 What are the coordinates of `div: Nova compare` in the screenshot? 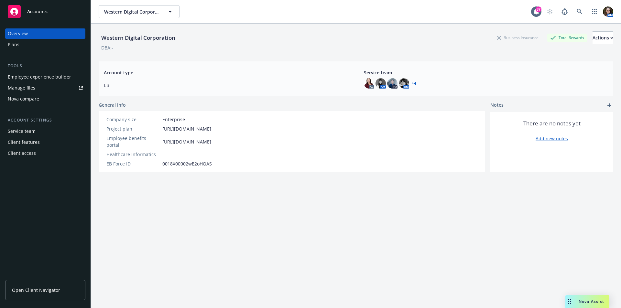 It's located at (23, 99).